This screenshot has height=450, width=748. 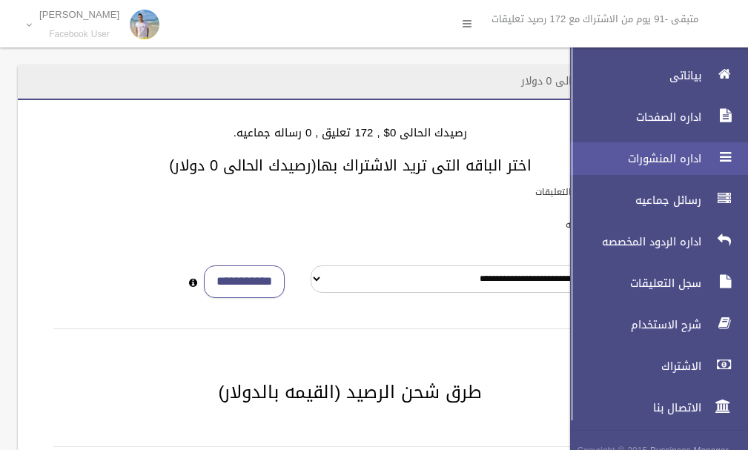 What do you see at coordinates (652, 76) in the screenshot?
I see `a: بياناتى` at bounding box center [652, 76].